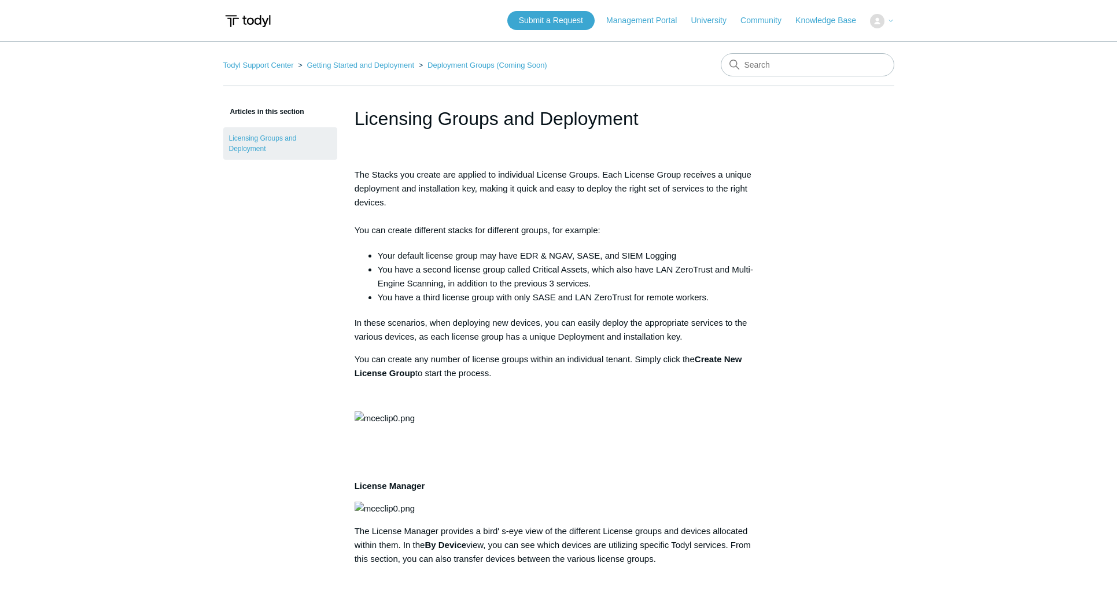 The image size is (1117, 596). What do you see at coordinates (248, 21) in the screenshot?
I see `img: Todyl Support Center Help Center home page` at bounding box center [248, 21].